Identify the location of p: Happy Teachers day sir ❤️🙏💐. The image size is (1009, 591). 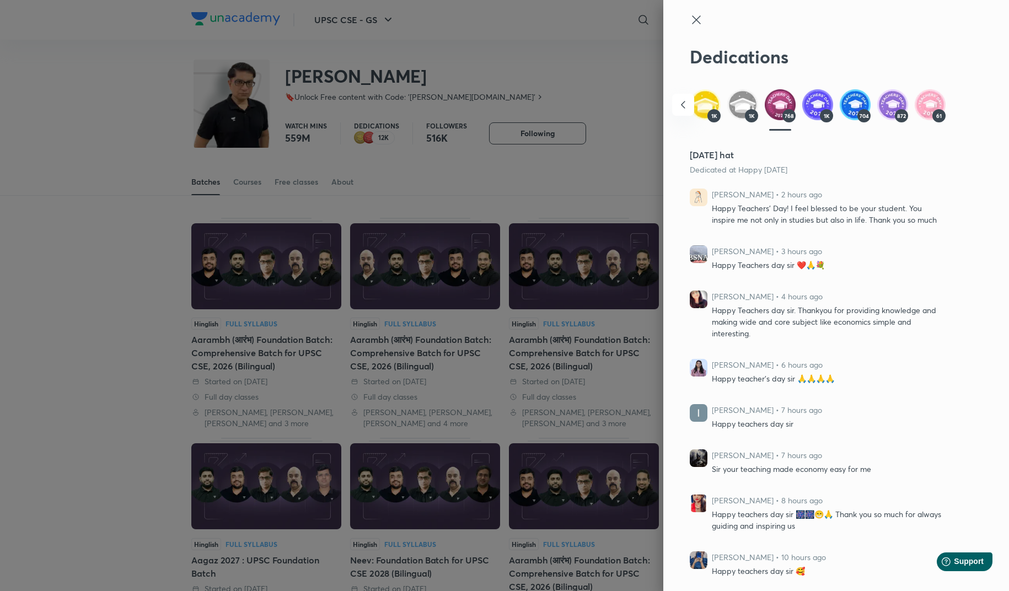
(828, 265).